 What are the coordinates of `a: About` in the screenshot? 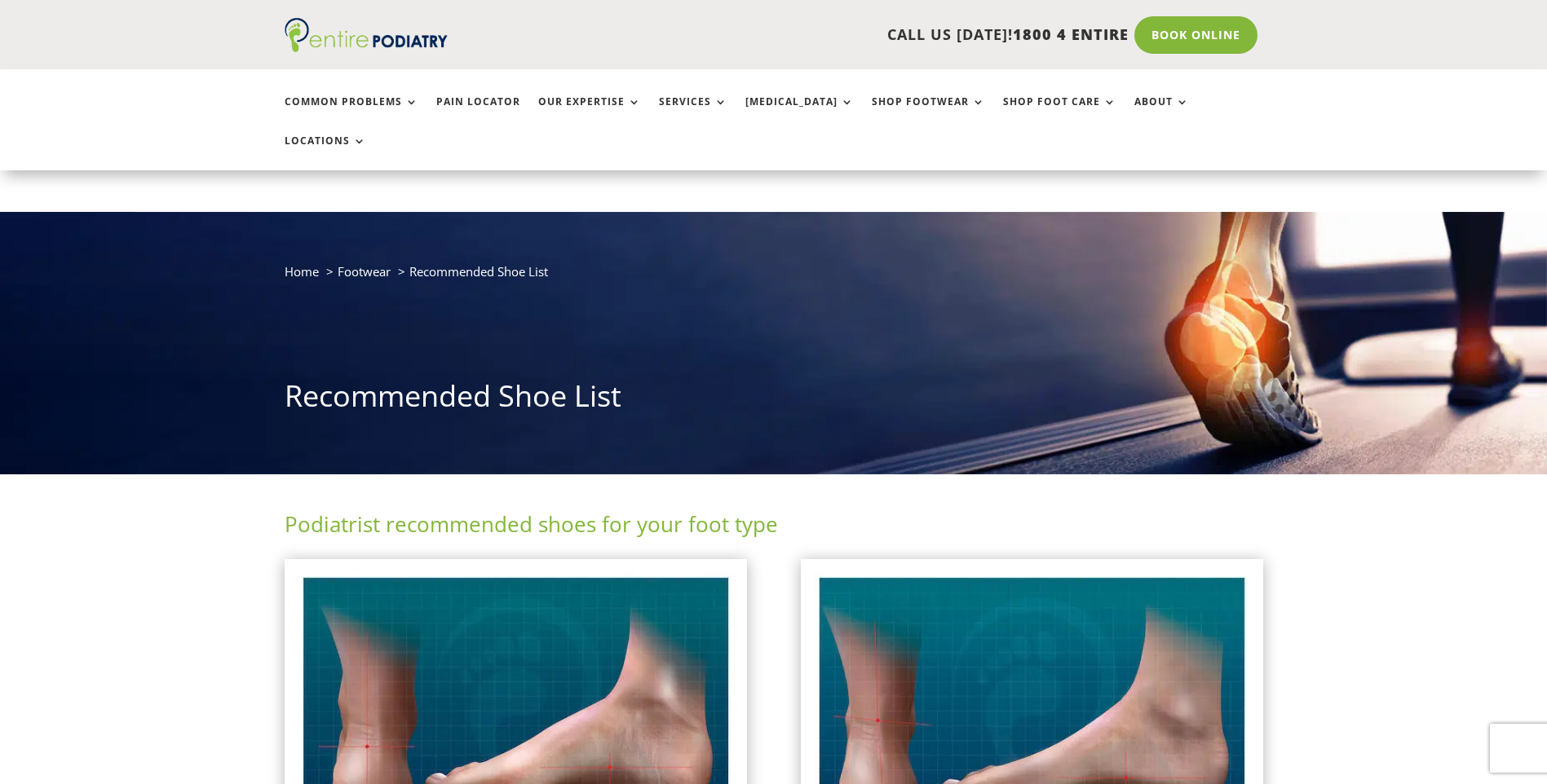 It's located at (1161, 114).